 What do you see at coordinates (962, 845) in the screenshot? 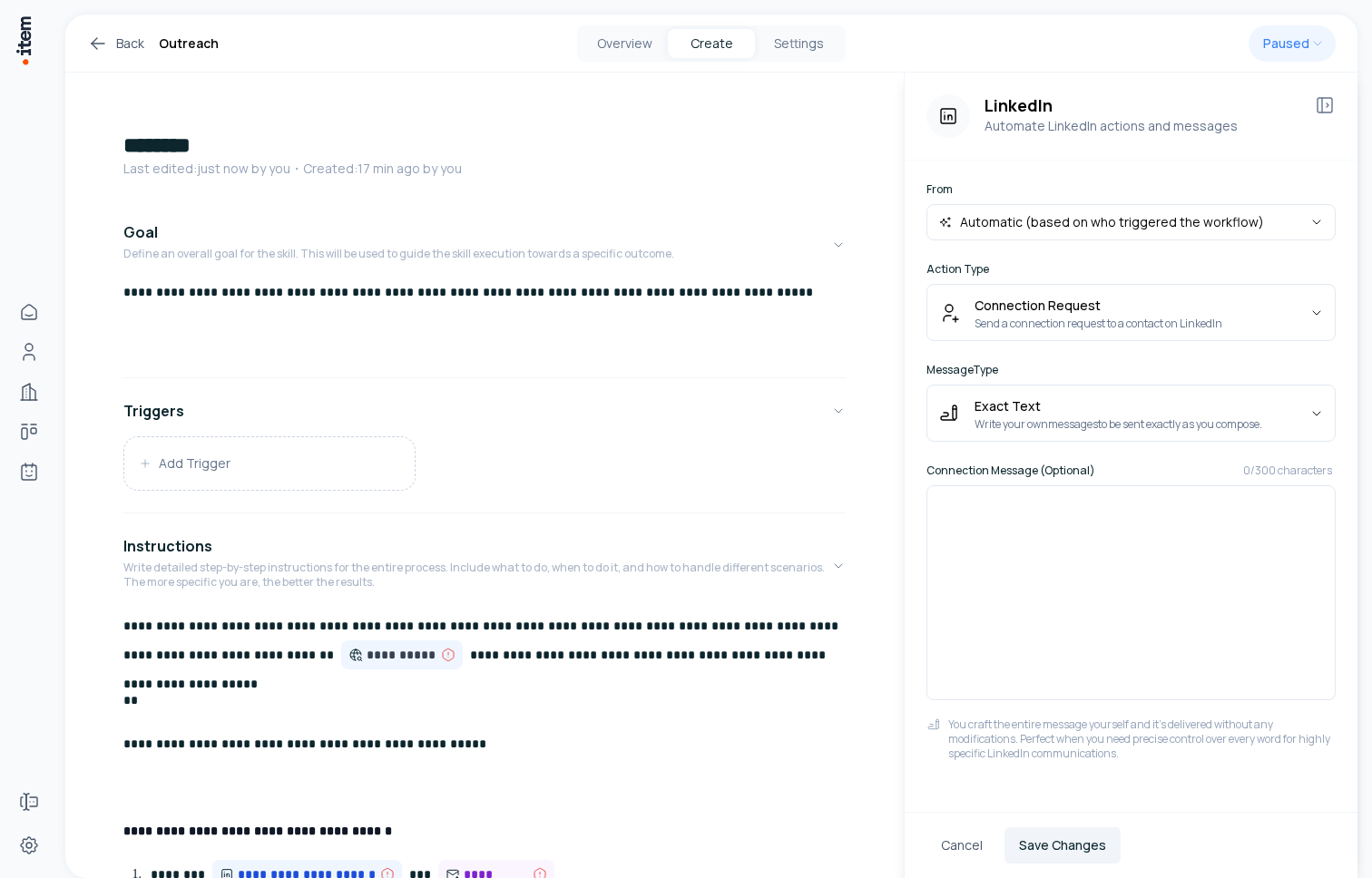
I see `button: Cancel` at bounding box center [962, 845].